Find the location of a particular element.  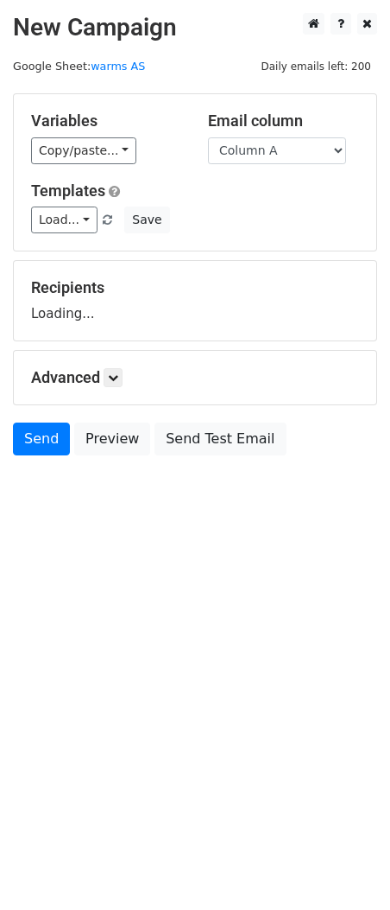

a: Load... is located at coordinates (64, 219).